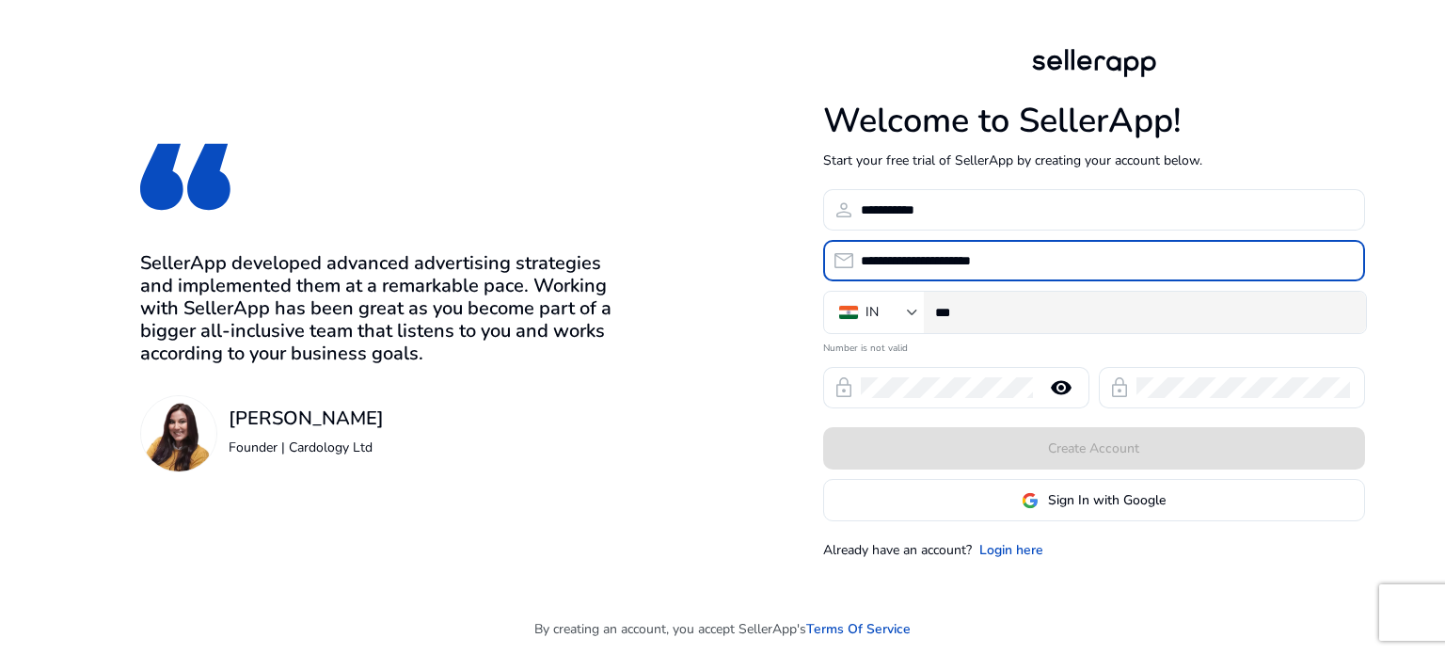 The height and width of the screenshot is (654, 1445). Describe the element at coordinates (1094, 160) in the screenshot. I see `p: Start your free trial of SellerApp by creating your account below.` at that location.